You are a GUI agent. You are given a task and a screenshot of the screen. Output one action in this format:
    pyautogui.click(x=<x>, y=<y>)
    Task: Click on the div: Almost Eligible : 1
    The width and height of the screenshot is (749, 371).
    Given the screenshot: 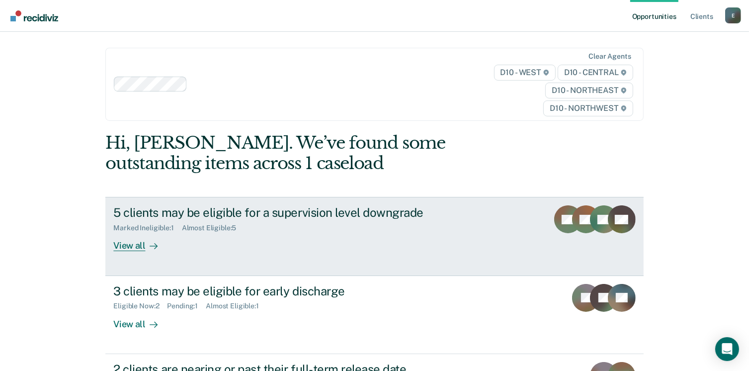 What is the action you would take?
    pyautogui.click(x=236, y=306)
    